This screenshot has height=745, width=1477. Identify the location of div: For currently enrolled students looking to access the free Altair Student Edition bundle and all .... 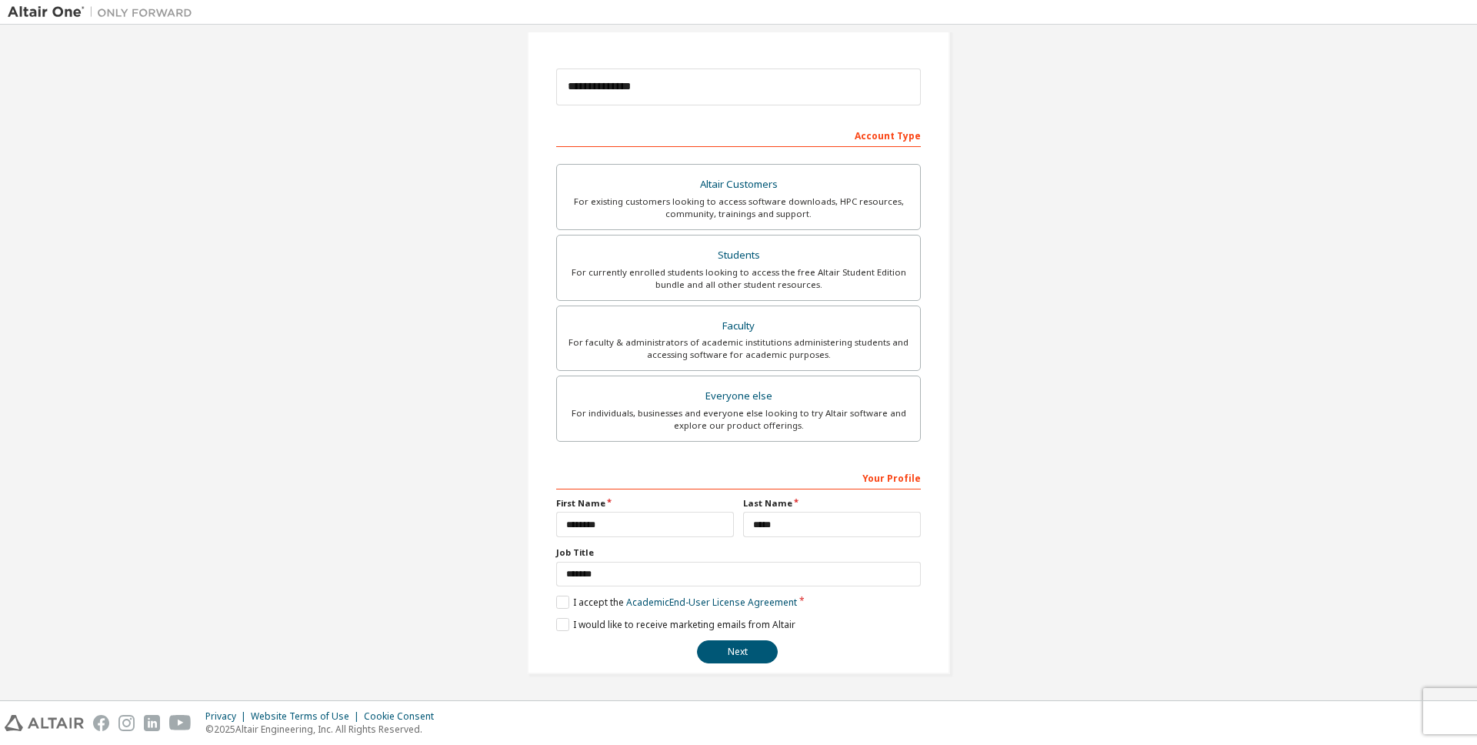
(739, 279).